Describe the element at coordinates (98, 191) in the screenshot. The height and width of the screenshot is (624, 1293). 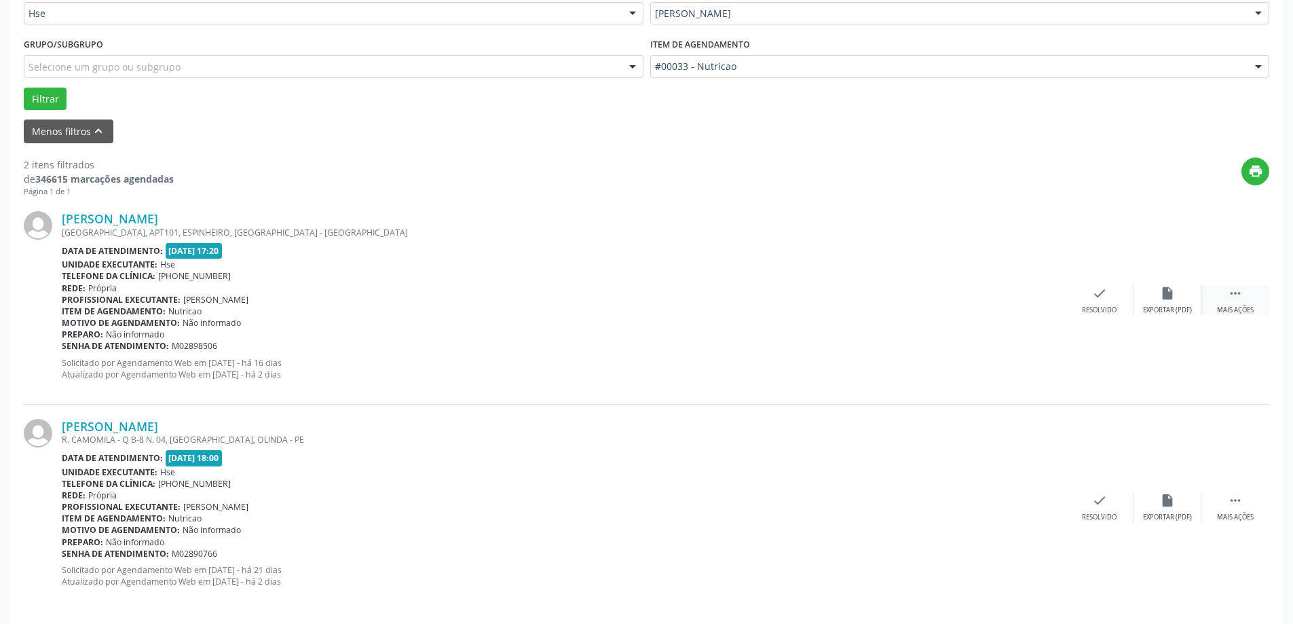
I see `div: Página 1 de 1` at that location.